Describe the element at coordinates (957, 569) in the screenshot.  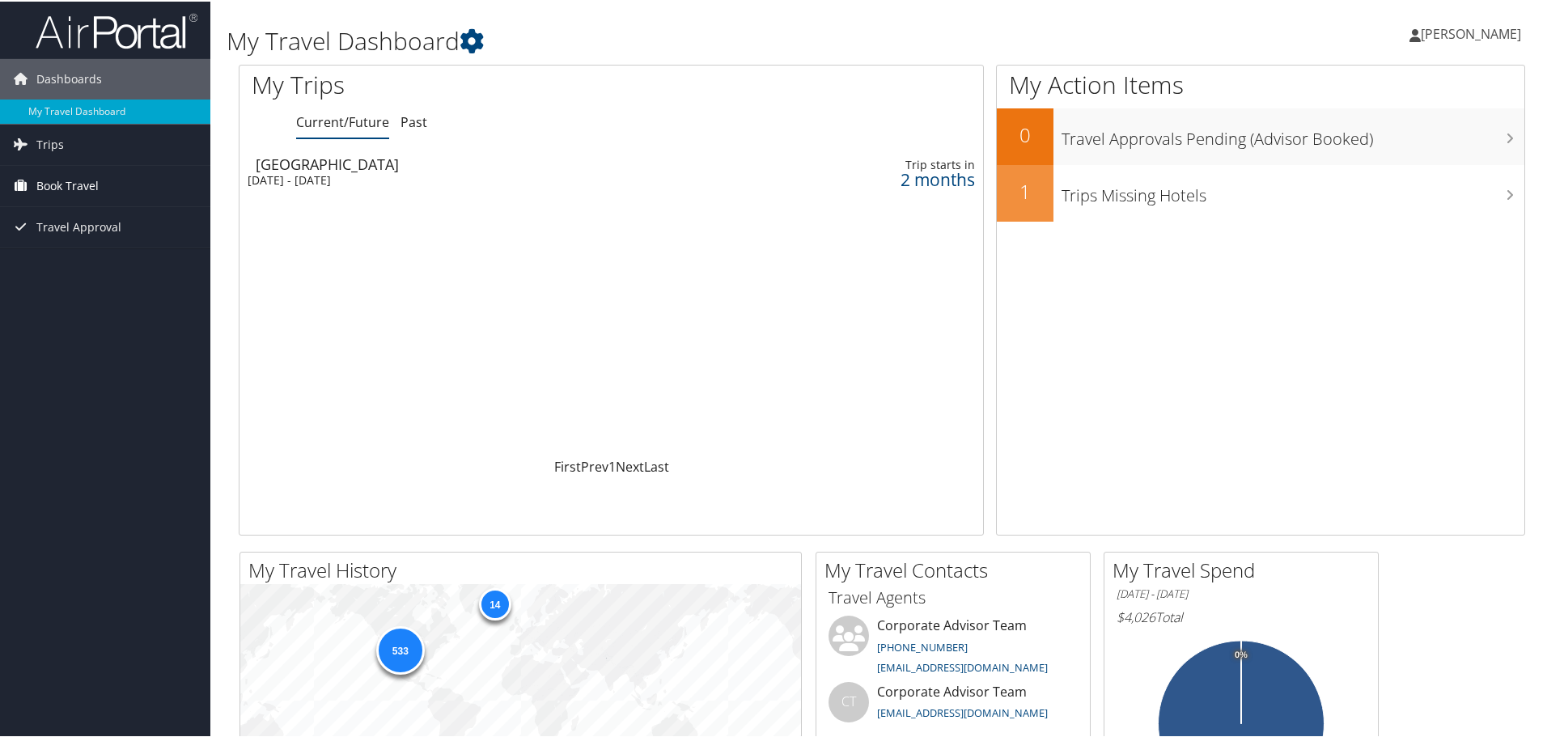
I see `h2: My Travel Contacts` at that location.